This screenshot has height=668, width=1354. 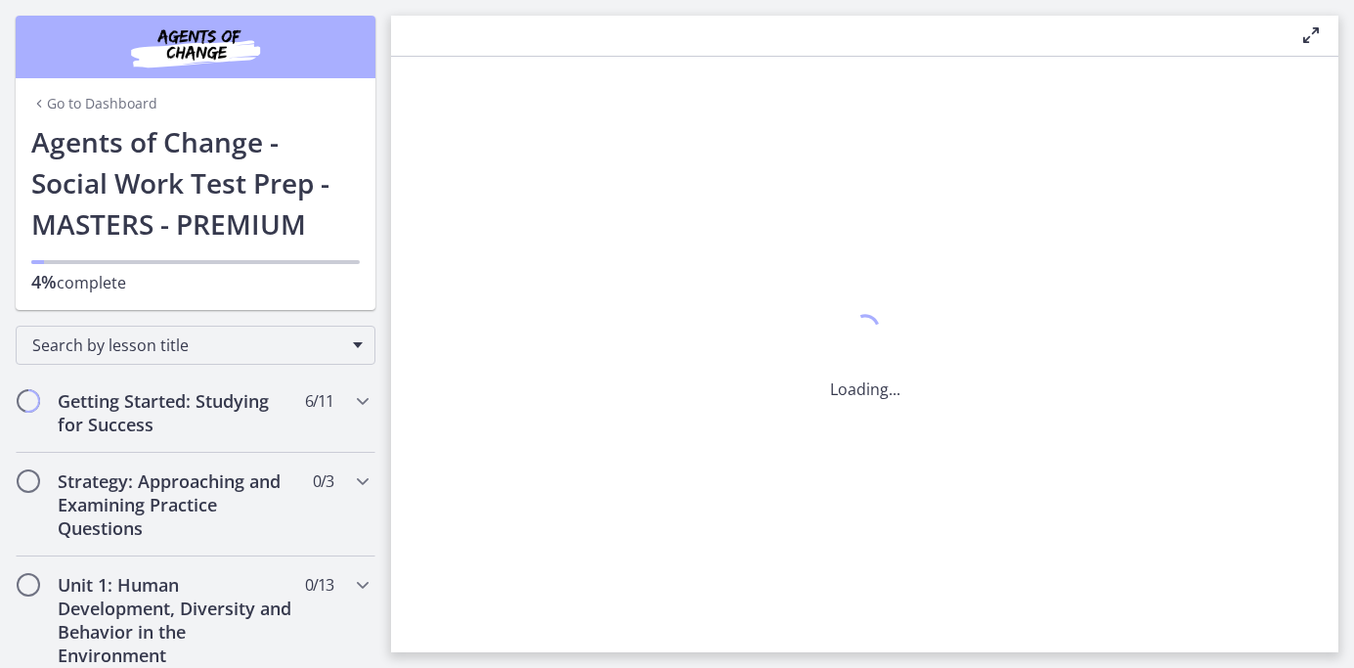 I want to click on span: Search by lesson title, so click(x=188, y=345).